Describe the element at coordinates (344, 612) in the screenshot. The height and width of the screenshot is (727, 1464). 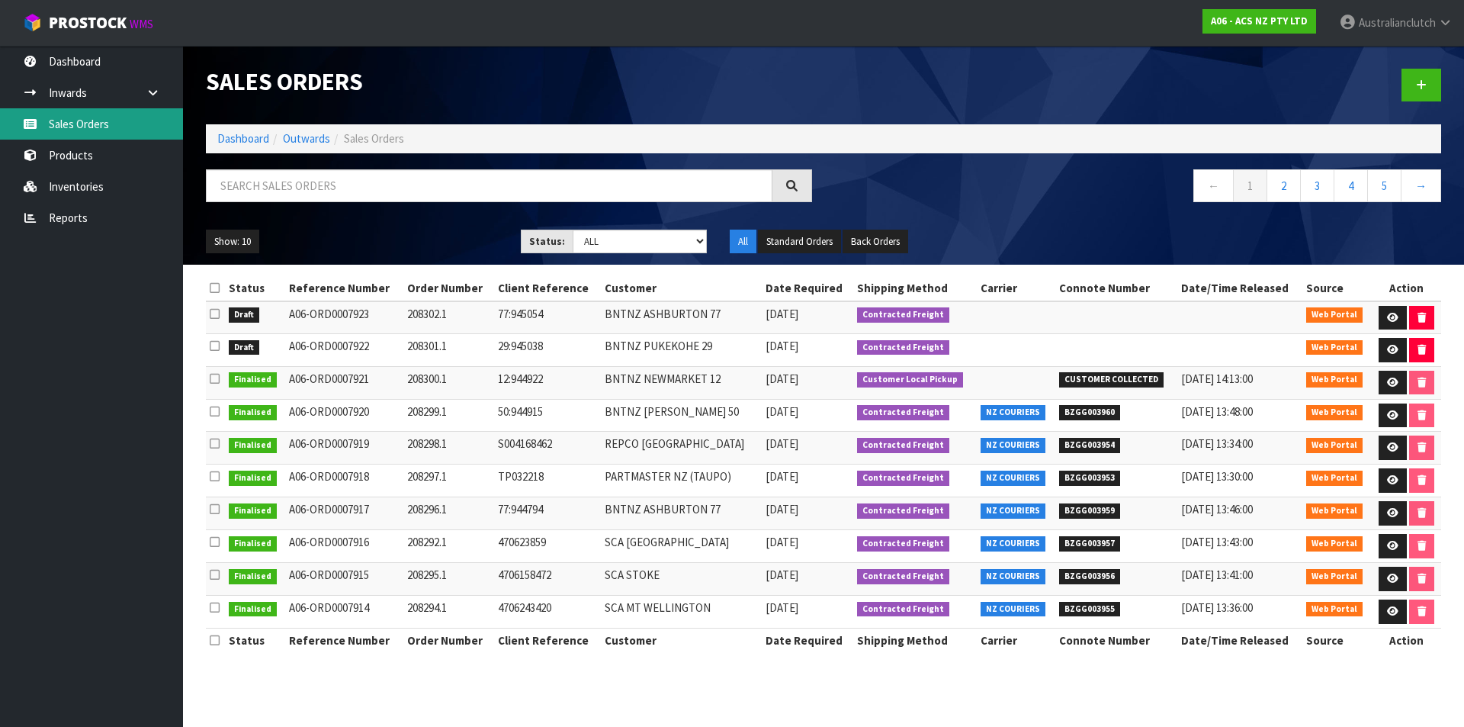
I see `td: A06-ORD0007914` at that location.